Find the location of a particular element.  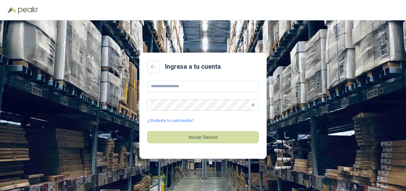

span: eye-invisible is located at coordinates (253, 105).